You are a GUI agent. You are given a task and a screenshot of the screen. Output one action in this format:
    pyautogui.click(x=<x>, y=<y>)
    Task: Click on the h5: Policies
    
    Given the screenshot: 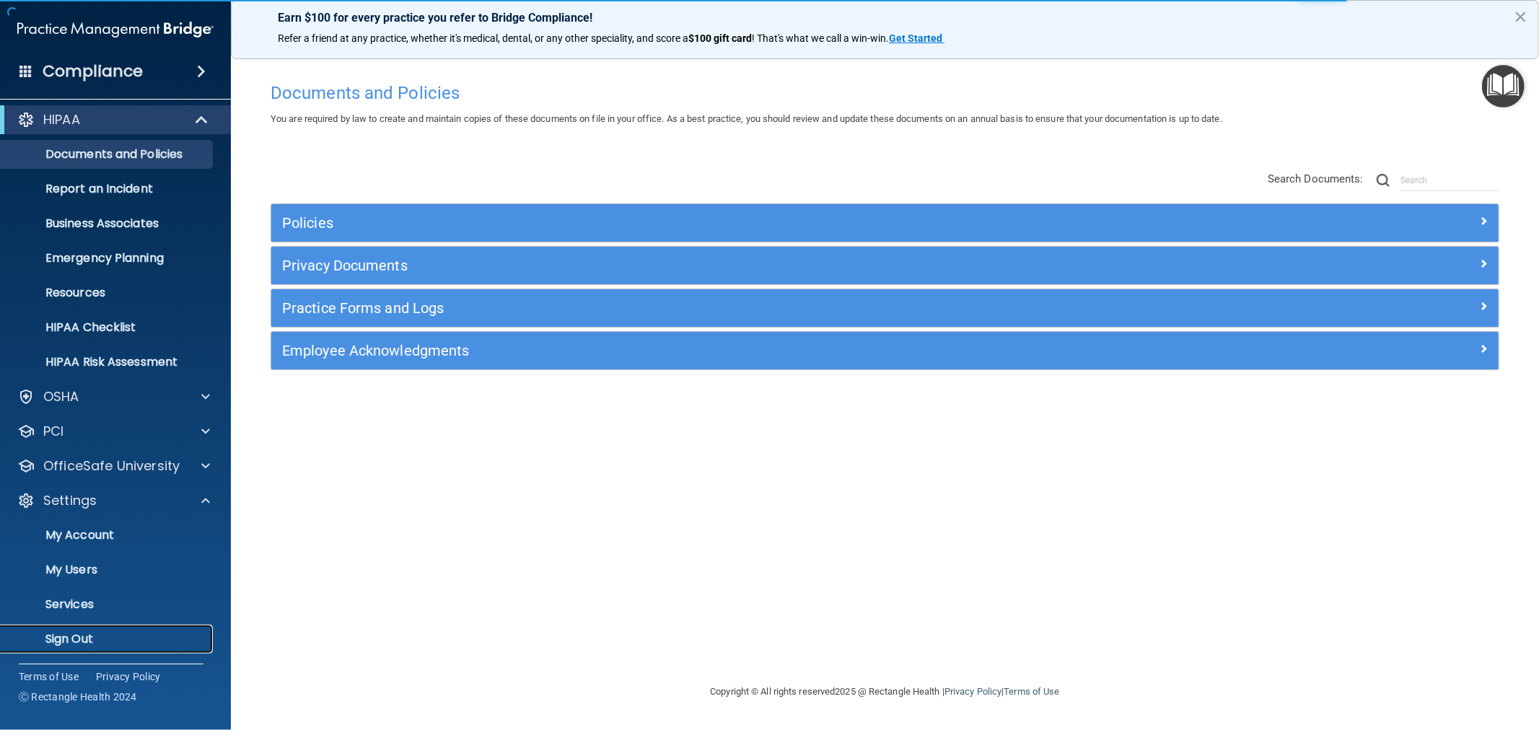 What is the action you would take?
    pyautogui.click(x=732, y=223)
    